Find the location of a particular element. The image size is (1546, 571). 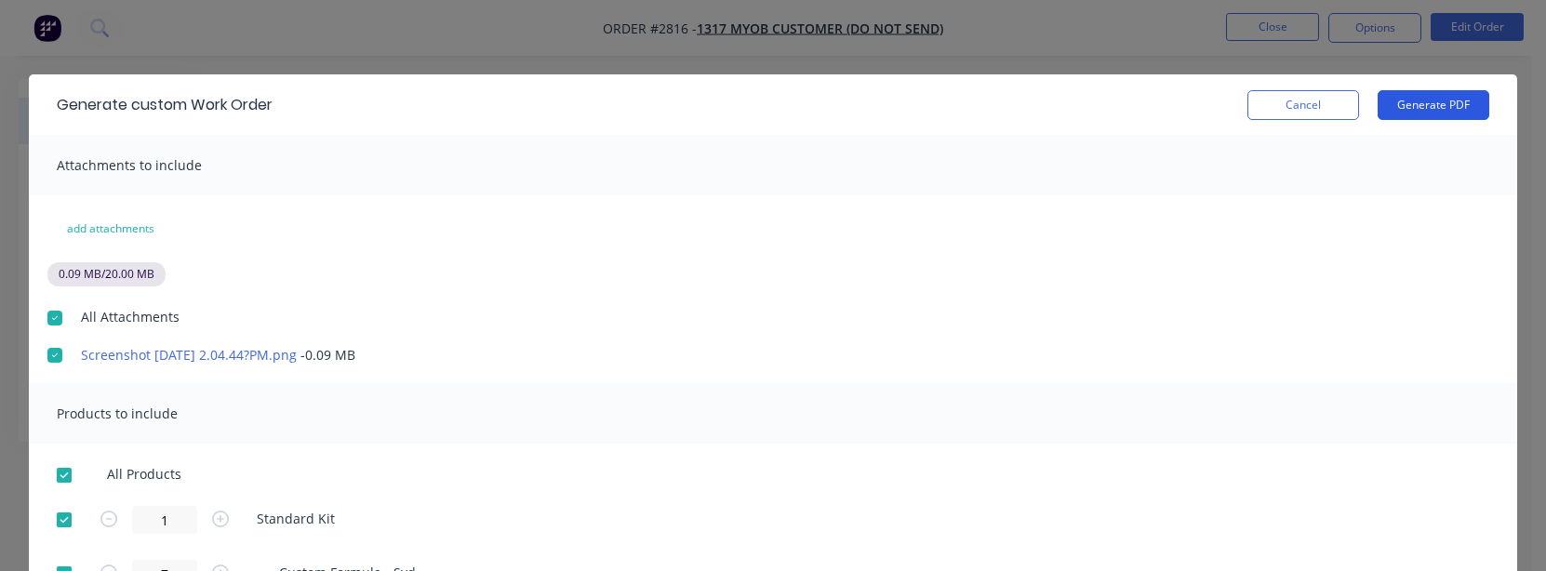

span: Standard Kit is located at coordinates (296, 518).